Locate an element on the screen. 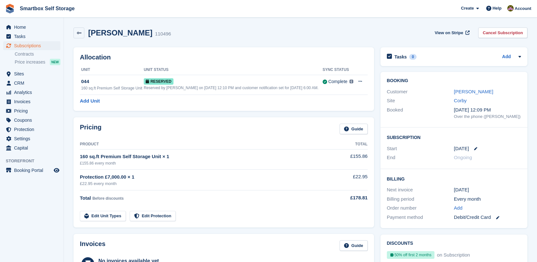  span: Booking Portal is located at coordinates (33, 170).